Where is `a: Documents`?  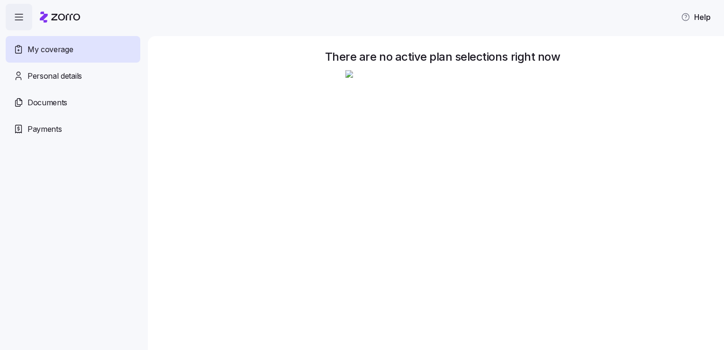
a: Documents is located at coordinates (73, 102).